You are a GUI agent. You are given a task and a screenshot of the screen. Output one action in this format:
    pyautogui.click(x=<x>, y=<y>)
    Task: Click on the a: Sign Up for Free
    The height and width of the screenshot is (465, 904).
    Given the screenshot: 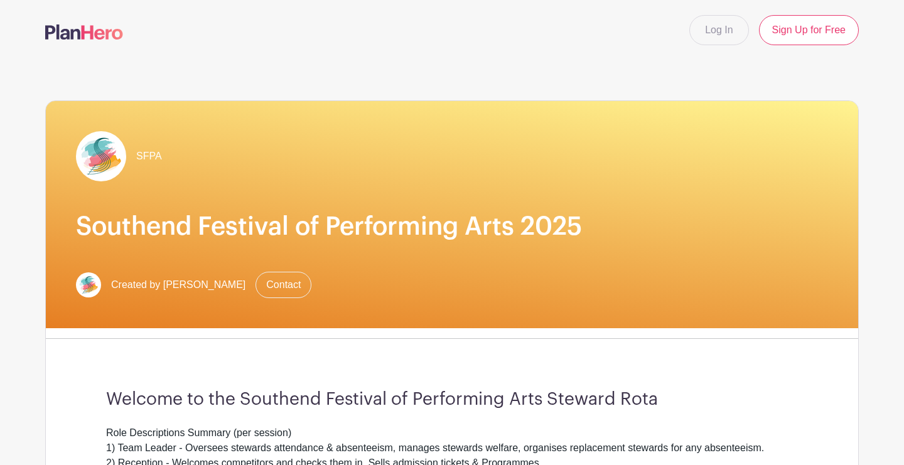 What is the action you would take?
    pyautogui.click(x=808, y=30)
    